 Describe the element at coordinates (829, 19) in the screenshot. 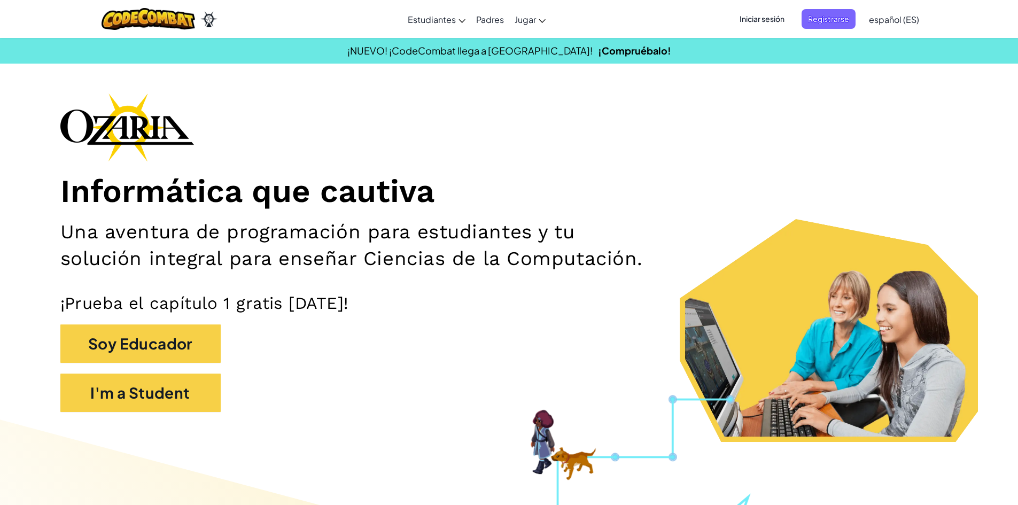

I see `button: Registrarse` at that location.